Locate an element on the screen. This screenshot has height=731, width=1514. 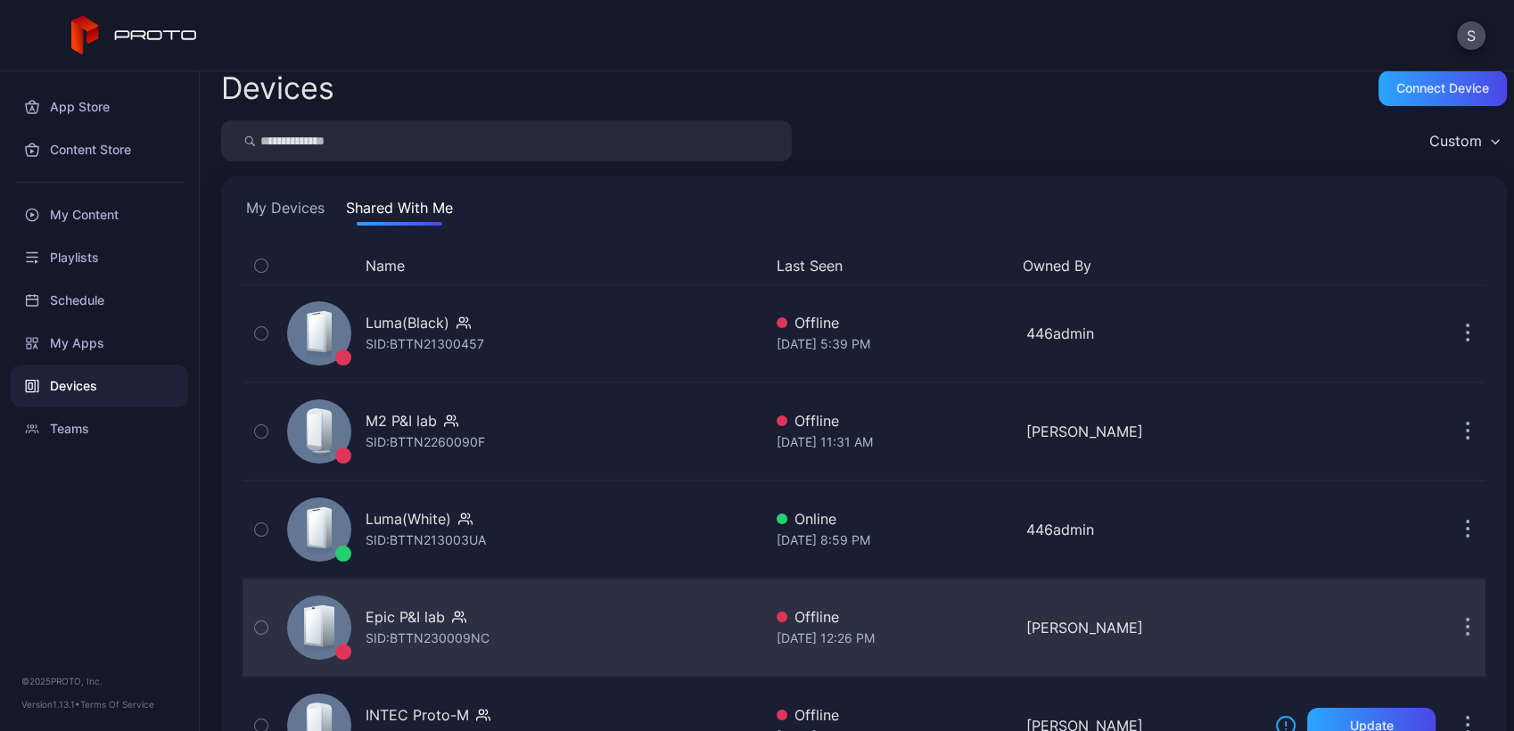
div: Devices is located at coordinates (99, 386).